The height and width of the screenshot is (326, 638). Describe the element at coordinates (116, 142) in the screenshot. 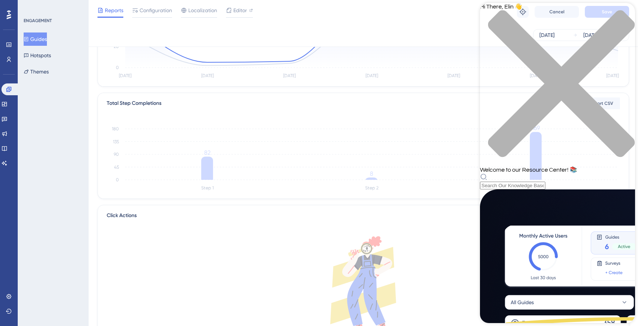

I see `tspan: 135` at that location.